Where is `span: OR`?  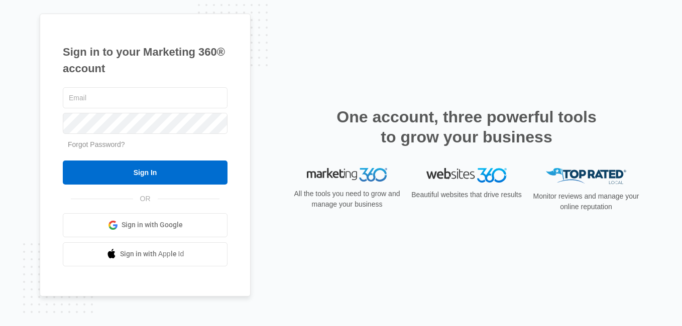
span: OR is located at coordinates (145, 199).